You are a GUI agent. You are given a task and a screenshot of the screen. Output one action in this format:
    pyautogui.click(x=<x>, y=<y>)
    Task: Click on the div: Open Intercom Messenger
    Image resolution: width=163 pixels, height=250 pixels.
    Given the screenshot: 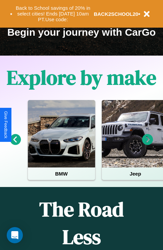 What is the action you would take?
    pyautogui.click(x=15, y=235)
    